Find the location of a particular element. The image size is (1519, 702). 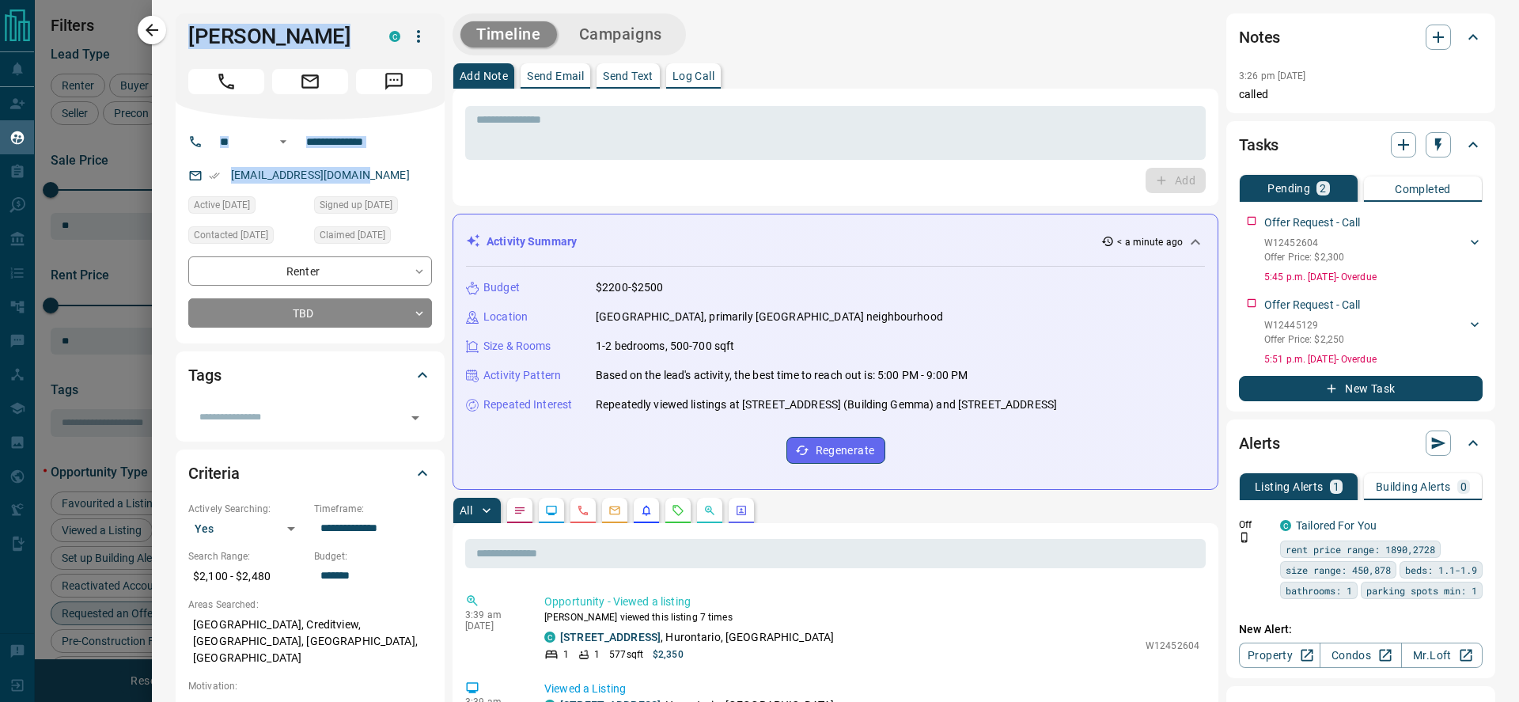

button: Timeline is located at coordinates (509, 34).